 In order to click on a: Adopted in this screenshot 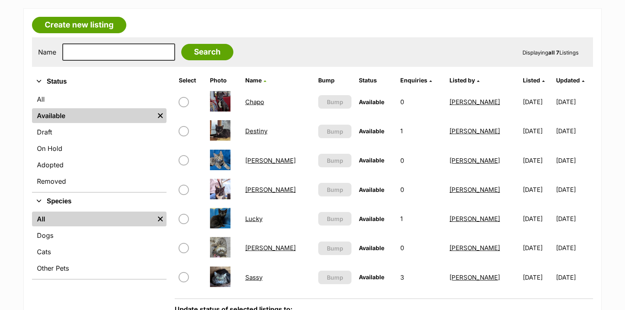, I will do `click(99, 165)`.